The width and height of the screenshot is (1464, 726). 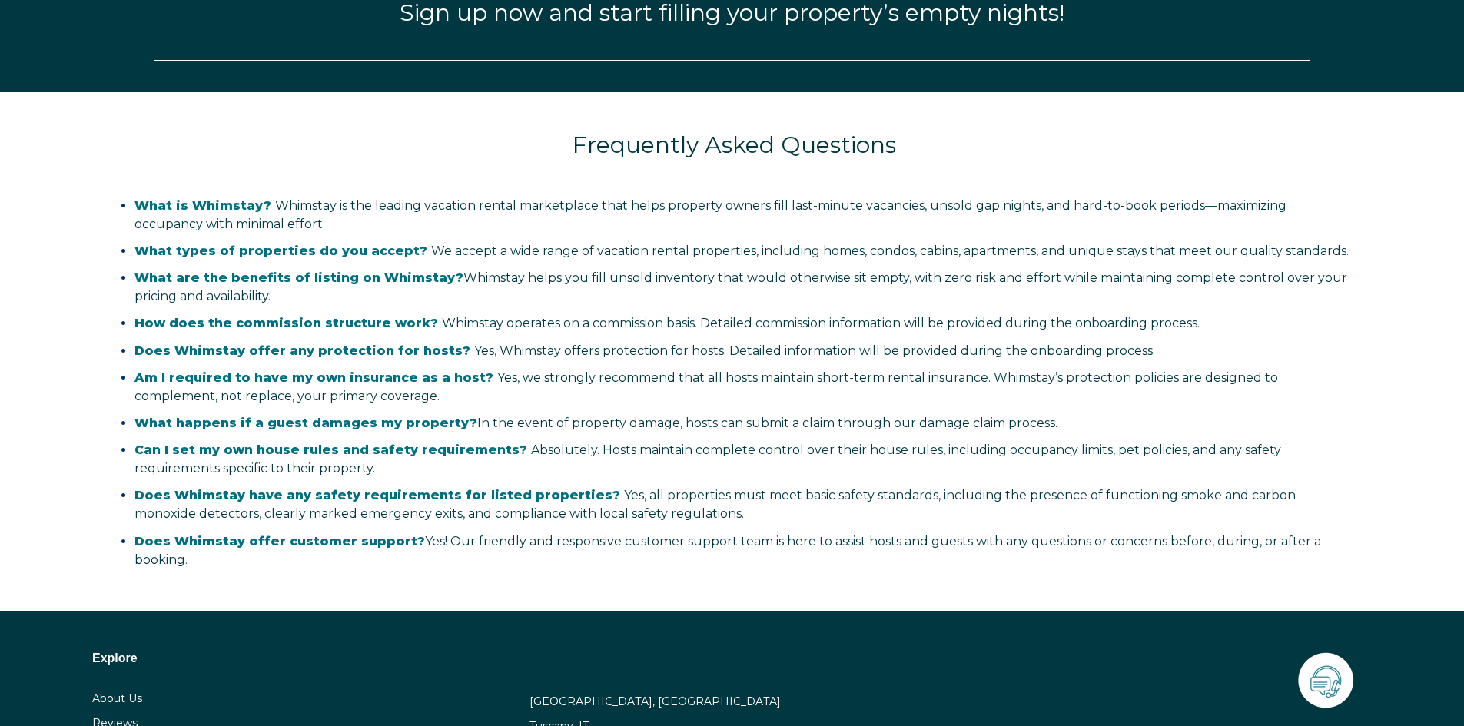 What do you see at coordinates (741, 287) in the screenshot?
I see `span: Whimstay helps you fill unsold inventory that would otherwise sit empty, with zero risk and effor...` at bounding box center [741, 287].